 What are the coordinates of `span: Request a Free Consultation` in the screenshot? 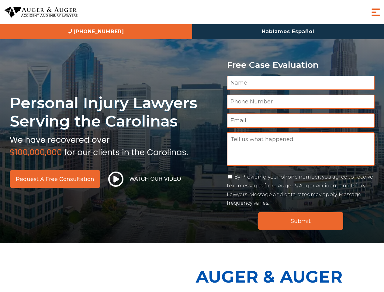 It's located at (55, 179).